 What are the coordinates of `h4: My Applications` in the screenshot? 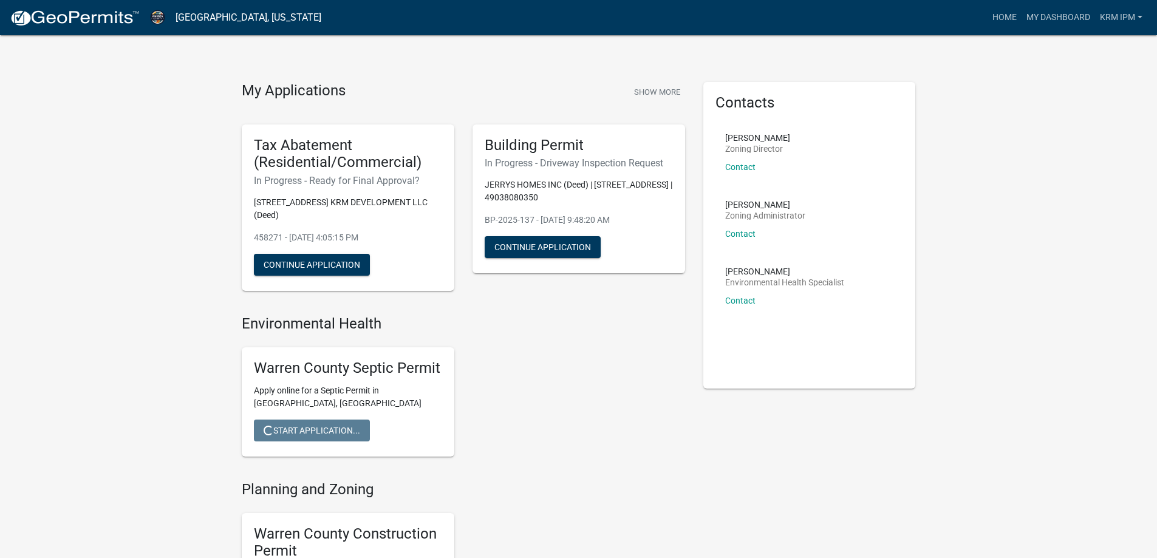 It's located at (293, 91).